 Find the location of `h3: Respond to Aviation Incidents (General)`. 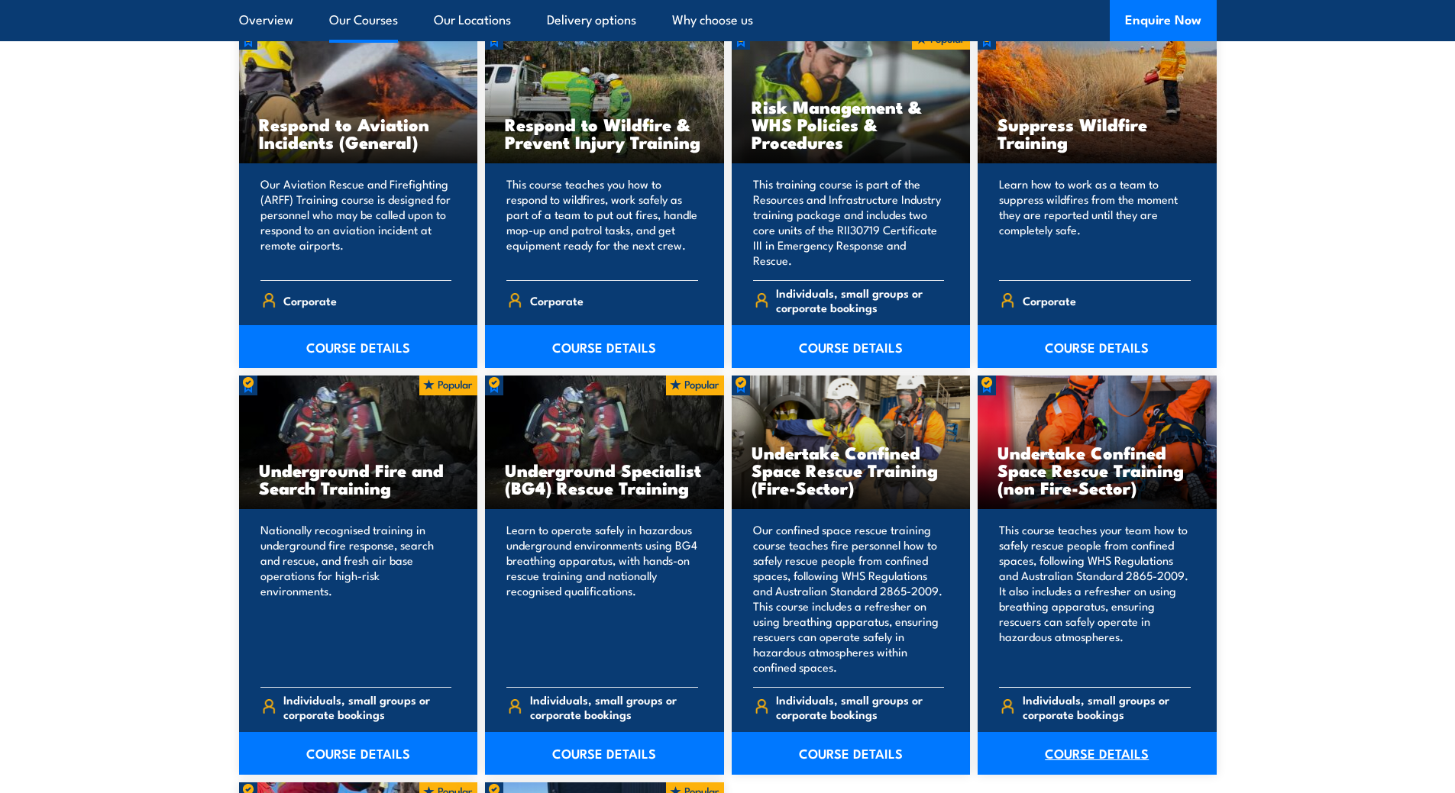

h3: Respond to Aviation Incidents (General) is located at coordinates (358, 133).